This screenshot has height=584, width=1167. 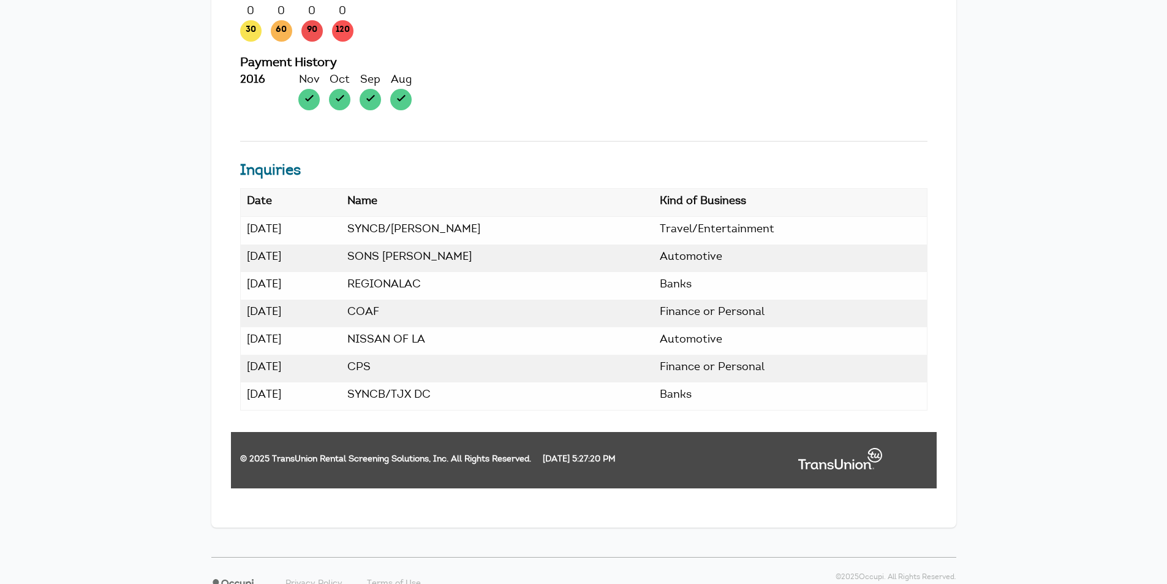 What do you see at coordinates (339, 80) in the screenshot?
I see `div: Oct` at bounding box center [339, 80].